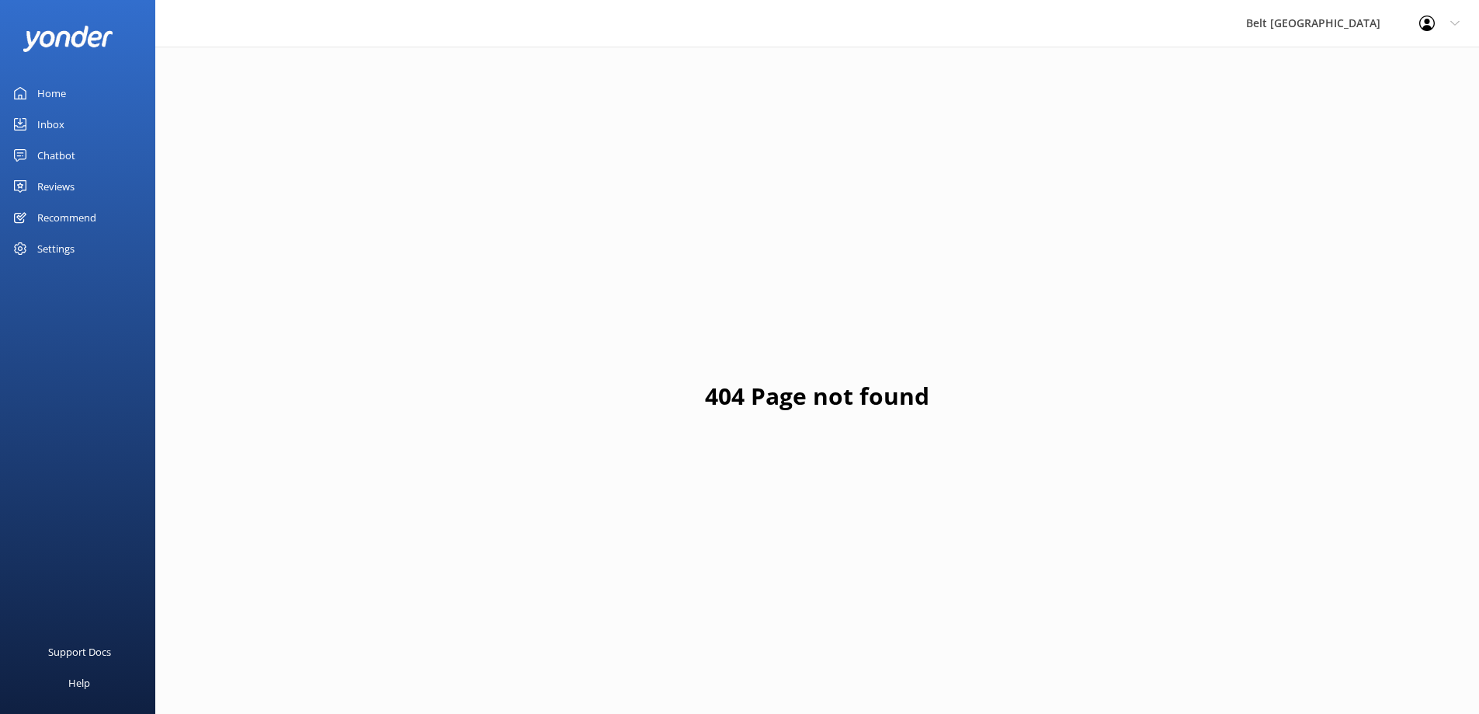 The image size is (1479, 714). I want to click on div: Chatbot, so click(56, 155).